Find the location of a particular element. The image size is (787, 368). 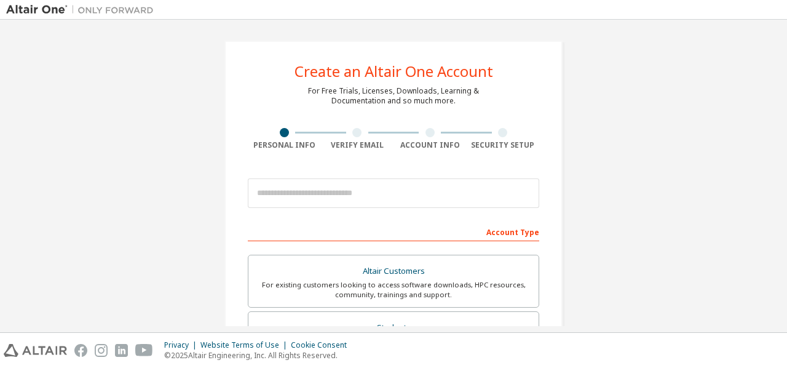

div: Account Type is located at coordinates (394, 231).